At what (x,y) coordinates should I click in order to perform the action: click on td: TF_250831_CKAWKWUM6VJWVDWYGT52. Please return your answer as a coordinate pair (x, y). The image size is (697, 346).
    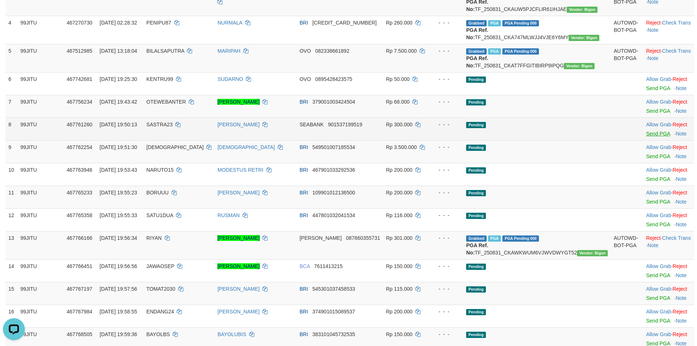
    Looking at the image, I should click on (537, 245).